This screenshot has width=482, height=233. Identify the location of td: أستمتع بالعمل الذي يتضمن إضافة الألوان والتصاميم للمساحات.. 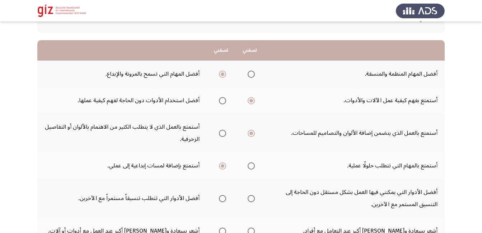
(354, 133).